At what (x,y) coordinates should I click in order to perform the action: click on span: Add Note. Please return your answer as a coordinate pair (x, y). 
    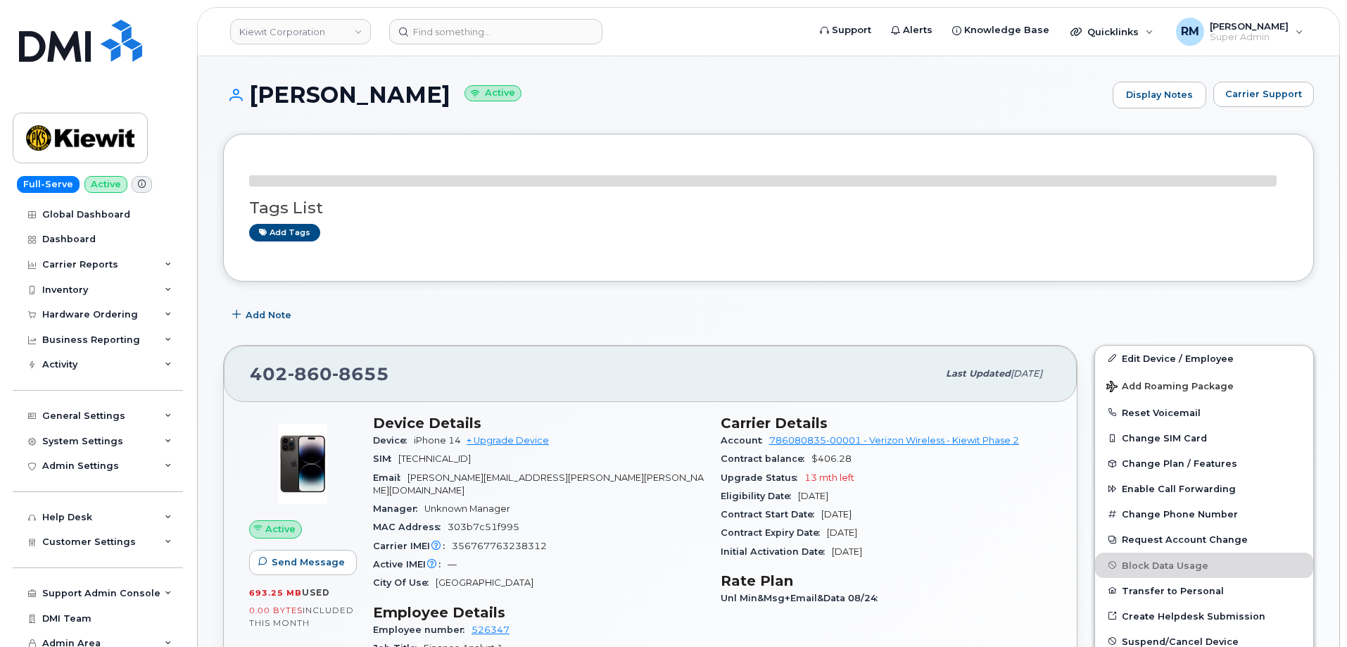
    Looking at the image, I should click on (268, 314).